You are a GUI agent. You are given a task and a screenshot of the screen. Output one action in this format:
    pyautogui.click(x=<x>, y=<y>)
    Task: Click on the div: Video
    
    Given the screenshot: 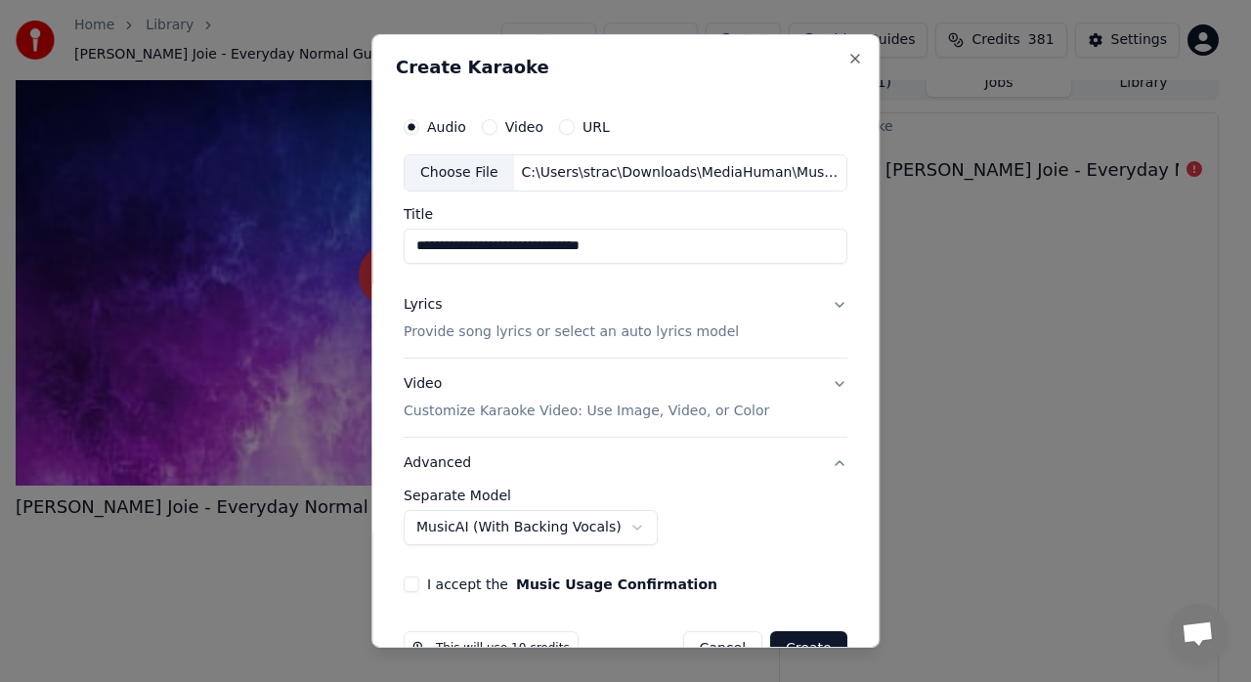 What is the action you would take?
    pyautogui.click(x=586, y=398)
    